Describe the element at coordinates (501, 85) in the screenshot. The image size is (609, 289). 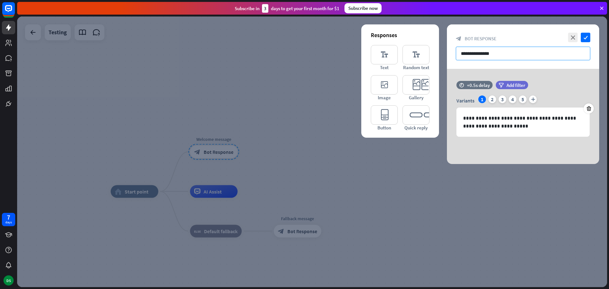
I see `i: filter` at that location.